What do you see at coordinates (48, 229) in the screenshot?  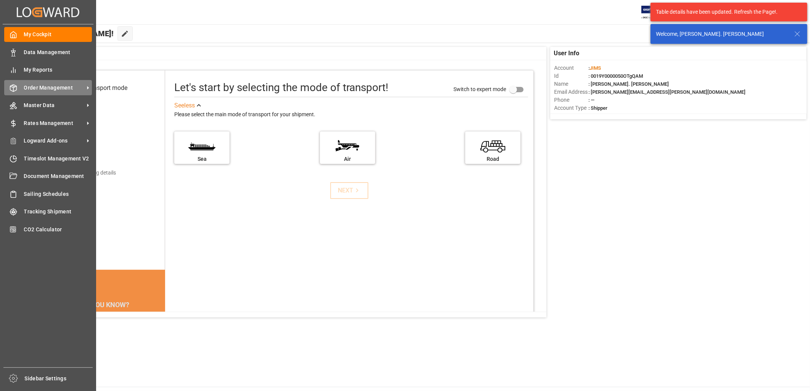 I see `a: CO2 Calculator` at bounding box center [48, 229].